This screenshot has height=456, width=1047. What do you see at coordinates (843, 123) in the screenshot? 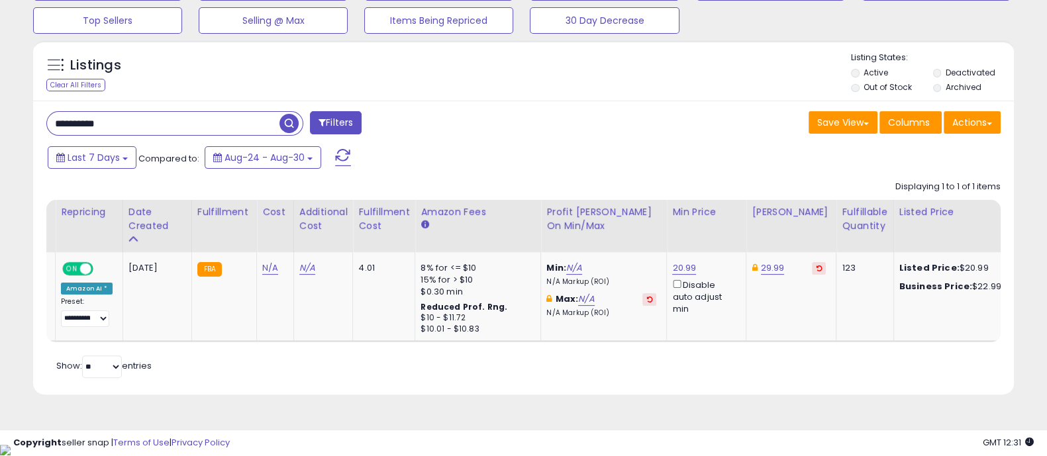
I see `button: Save View` at bounding box center [843, 123].